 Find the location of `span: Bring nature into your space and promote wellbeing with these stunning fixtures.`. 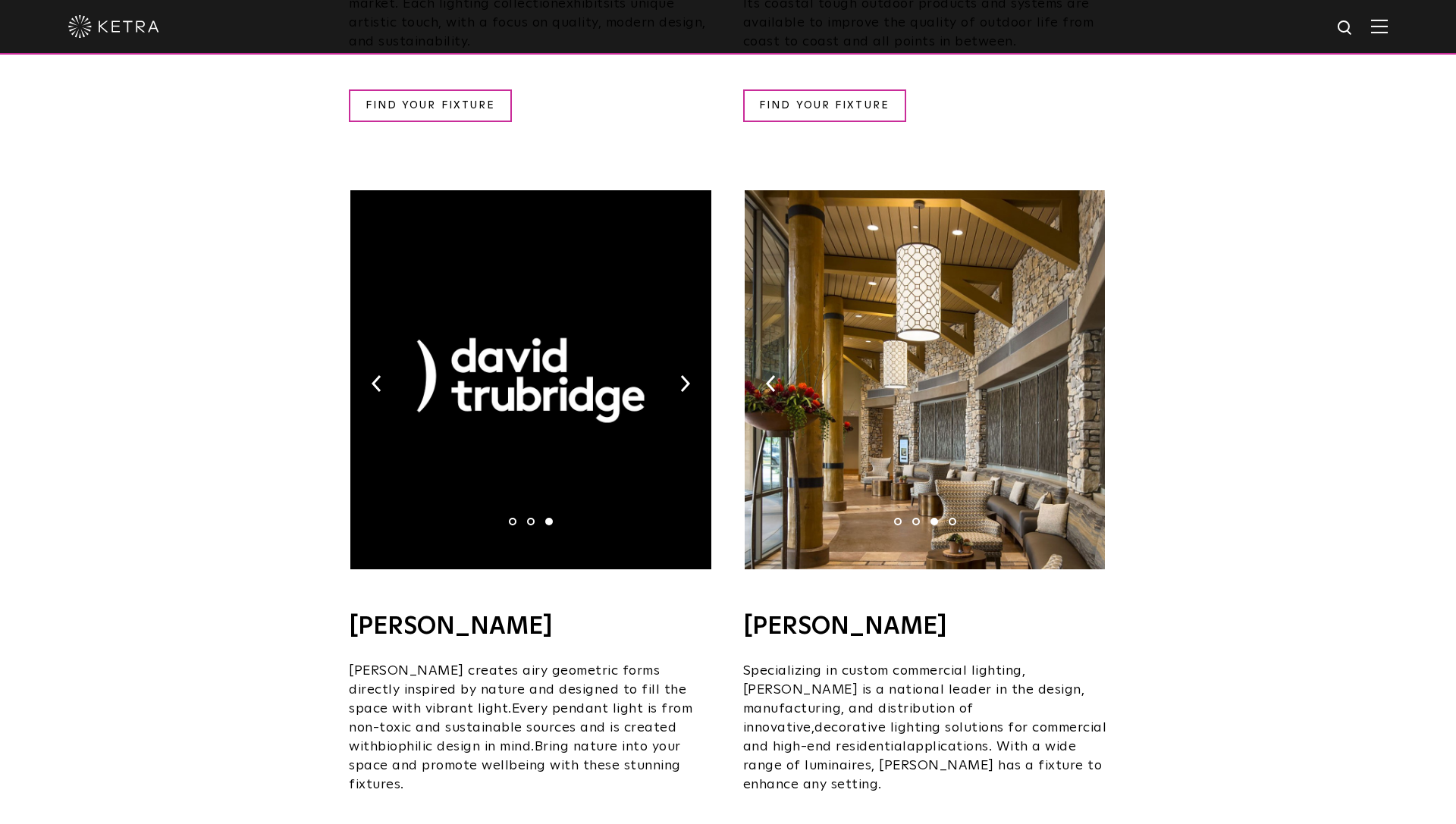

span: Bring nature into your space and promote wellbeing with these stunning fixtures. is located at coordinates (515, 766).